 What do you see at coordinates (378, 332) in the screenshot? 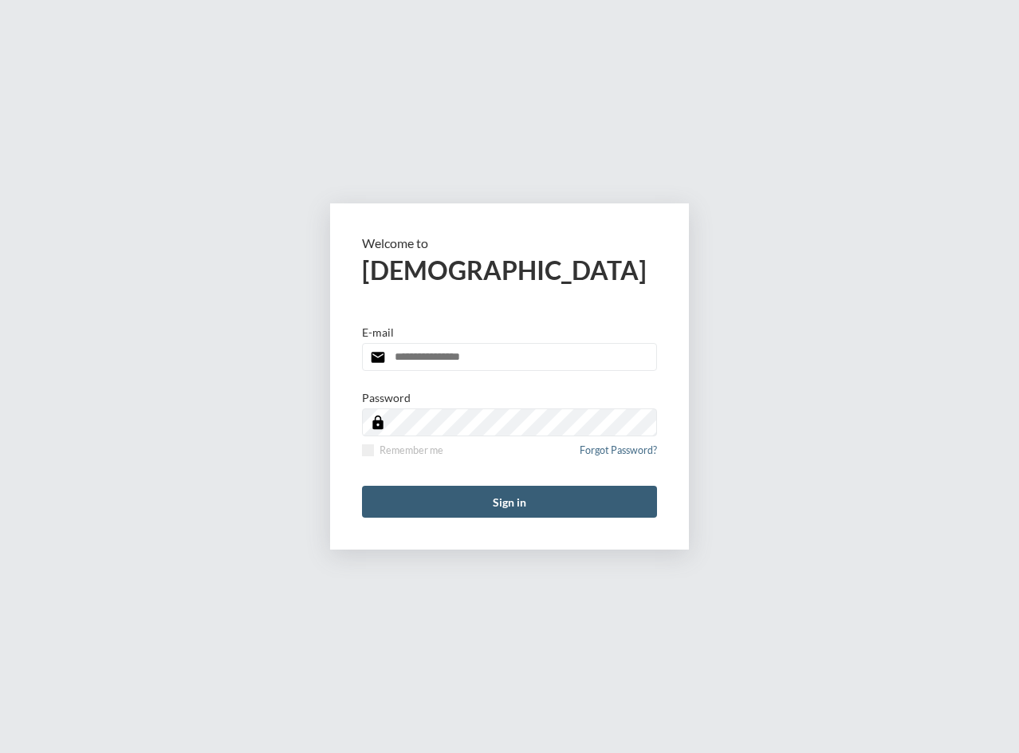
I see `p: E-mail` at bounding box center [378, 332].